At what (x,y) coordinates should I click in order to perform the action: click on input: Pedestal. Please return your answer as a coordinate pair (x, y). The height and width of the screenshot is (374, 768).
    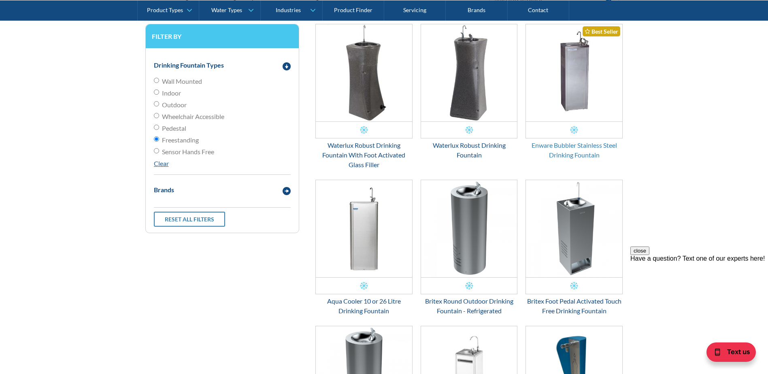
    Looking at the image, I should click on (156, 127).